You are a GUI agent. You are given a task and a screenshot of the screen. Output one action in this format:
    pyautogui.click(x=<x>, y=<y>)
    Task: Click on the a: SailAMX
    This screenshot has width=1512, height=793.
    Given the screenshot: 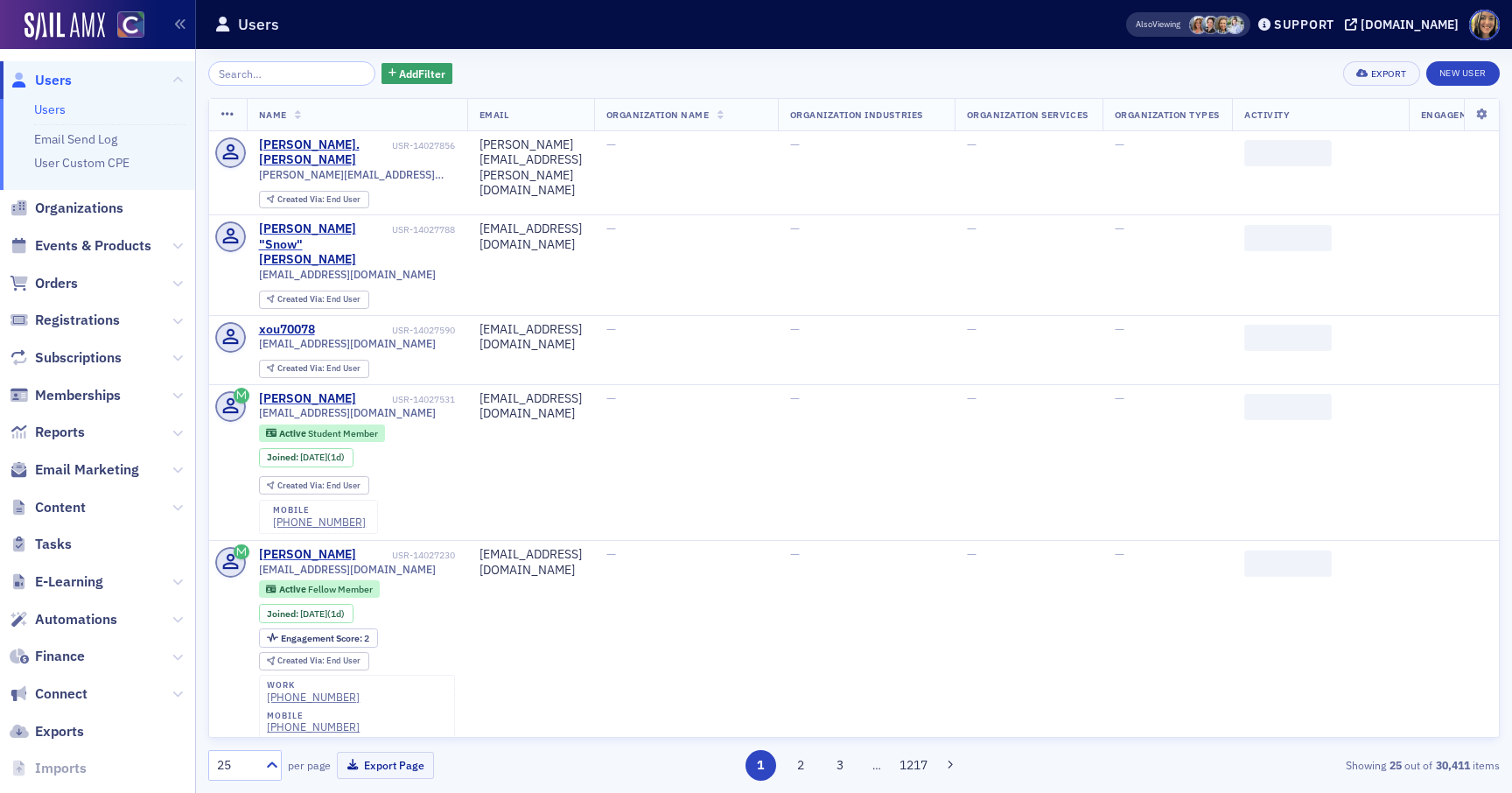 What is the action you would take?
    pyautogui.click(x=64, y=27)
    